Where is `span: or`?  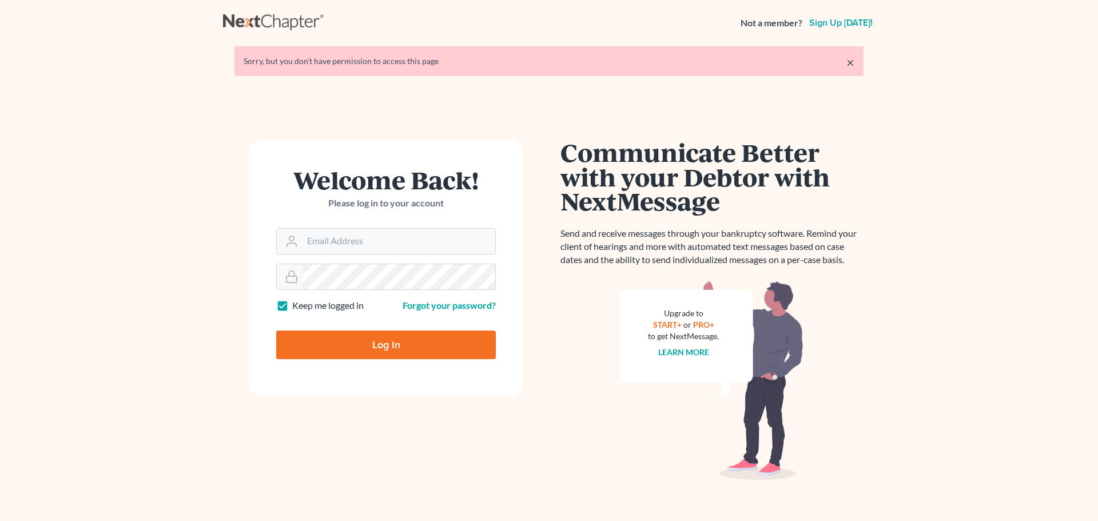 span: or is located at coordinates (688, 324).